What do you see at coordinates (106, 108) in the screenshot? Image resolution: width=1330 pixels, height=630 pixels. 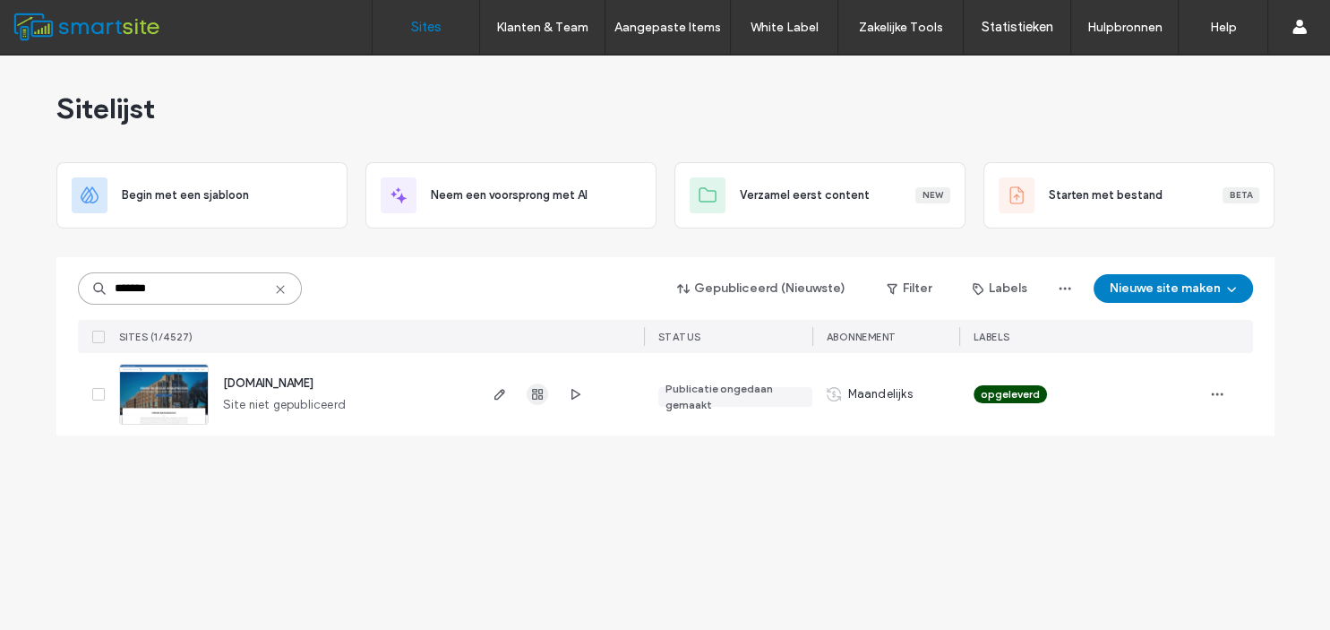 I see `span: Sitelijst` at bounding box center [106, 108].